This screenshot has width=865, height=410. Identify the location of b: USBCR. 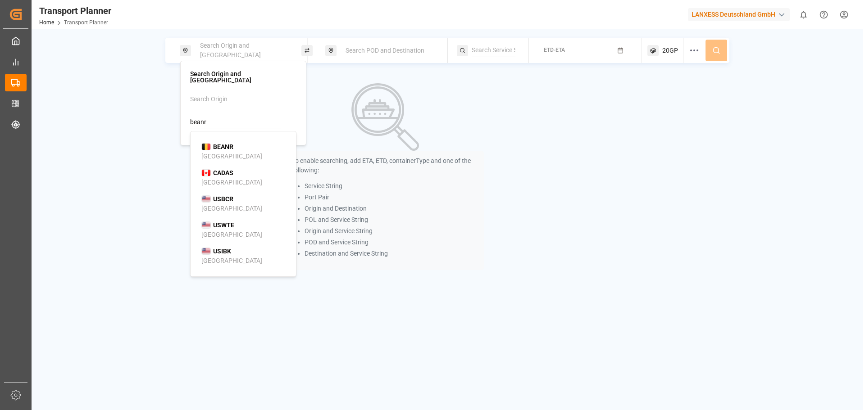
(223, 199).